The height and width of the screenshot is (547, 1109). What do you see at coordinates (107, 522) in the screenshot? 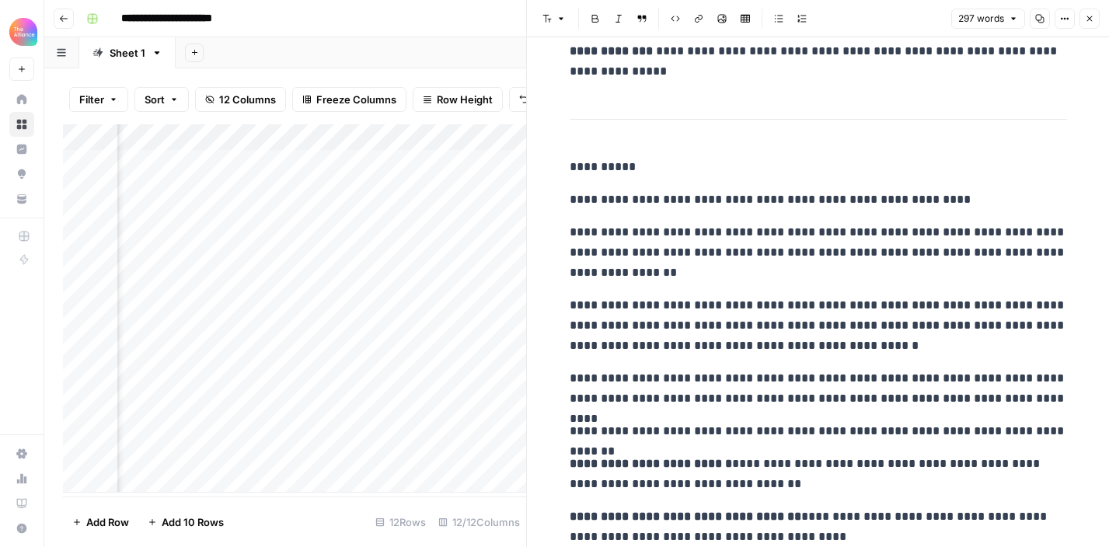
I see `span: Add Row` at bounding box center [107, 522].